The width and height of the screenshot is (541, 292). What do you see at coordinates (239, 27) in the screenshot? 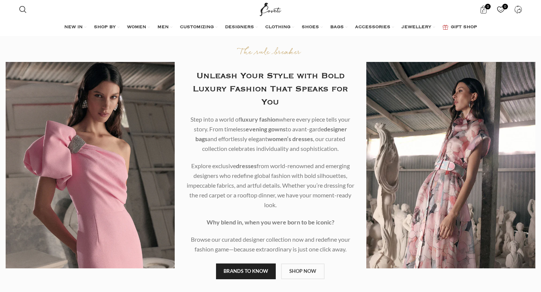
I see `span: DESIGNERS` at bounding box center [239, 27].